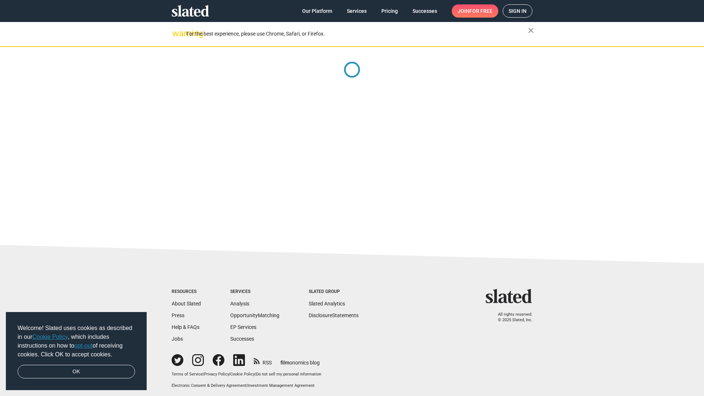  Describe the element at coordinates (357, 34) in the screenshot. I see `div: For the best experience, please use Chrome, Safari, or Firefox.` at that location.